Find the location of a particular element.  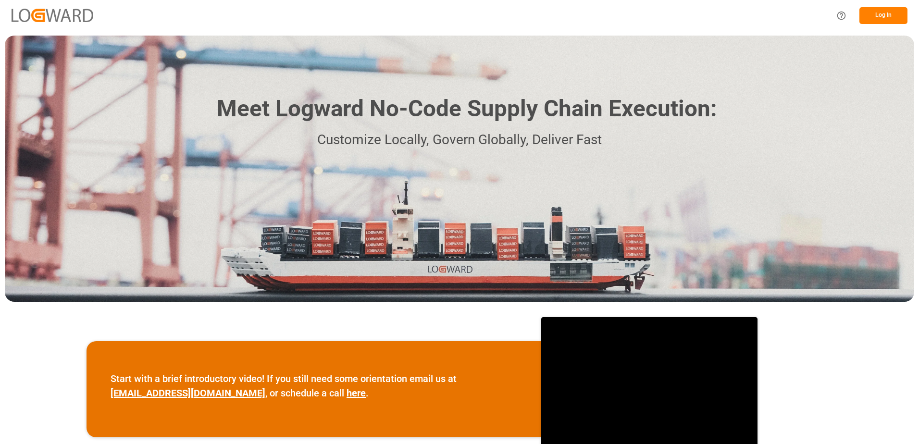

button: Log In is located at coordinates (883, 15).